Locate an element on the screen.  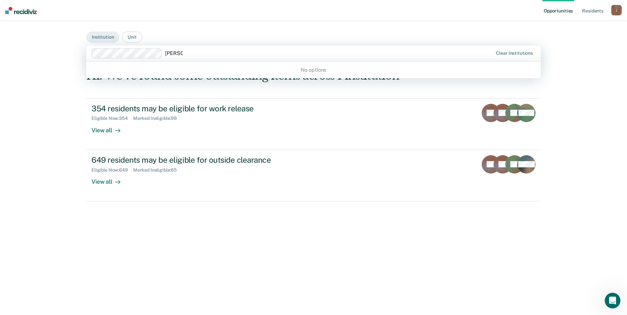
div: Marked Ineligible : 65 is located at coordinates (157, 170).